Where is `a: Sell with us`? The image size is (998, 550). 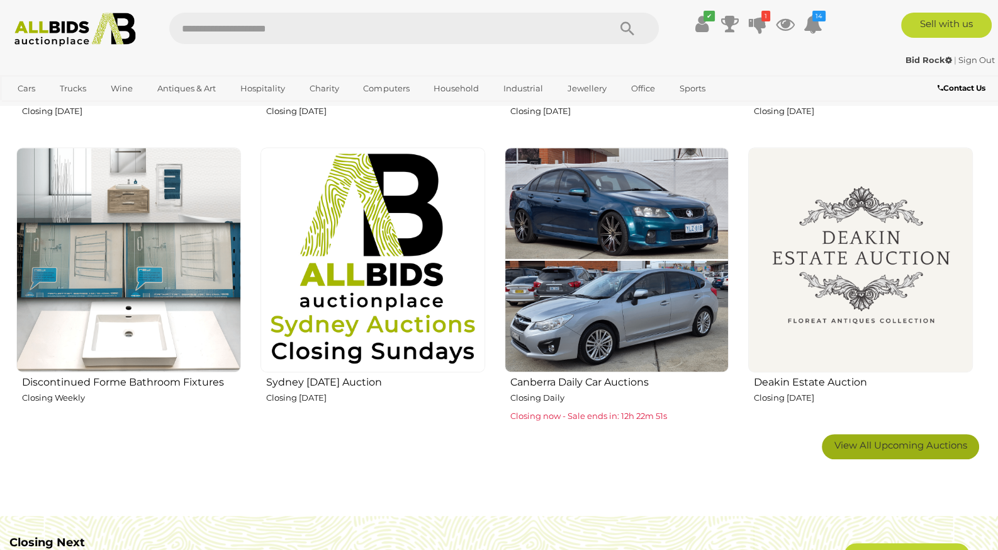 a: Sell with us is located at coordinates (947, 25).